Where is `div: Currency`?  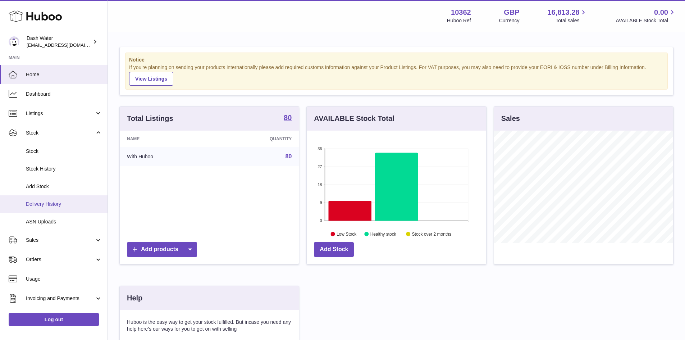
div: Currency is located at coordinates (509, 21).